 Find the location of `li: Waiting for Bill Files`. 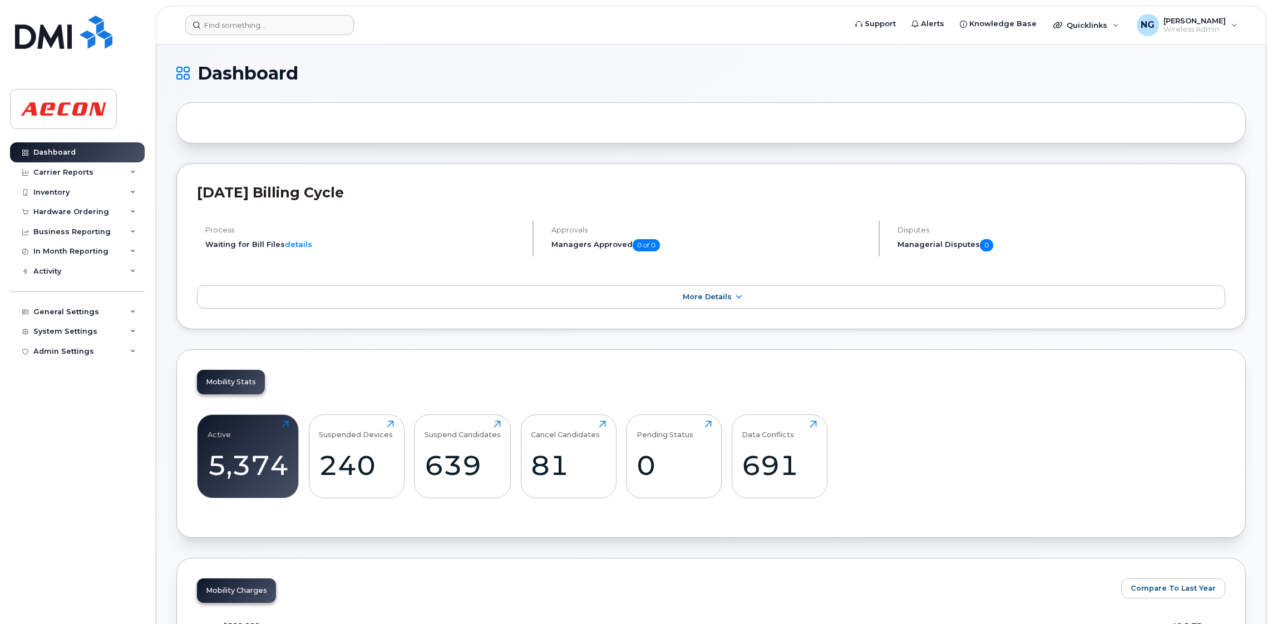

li: Waiting for Bill Files is located at coordinates (364, 244).